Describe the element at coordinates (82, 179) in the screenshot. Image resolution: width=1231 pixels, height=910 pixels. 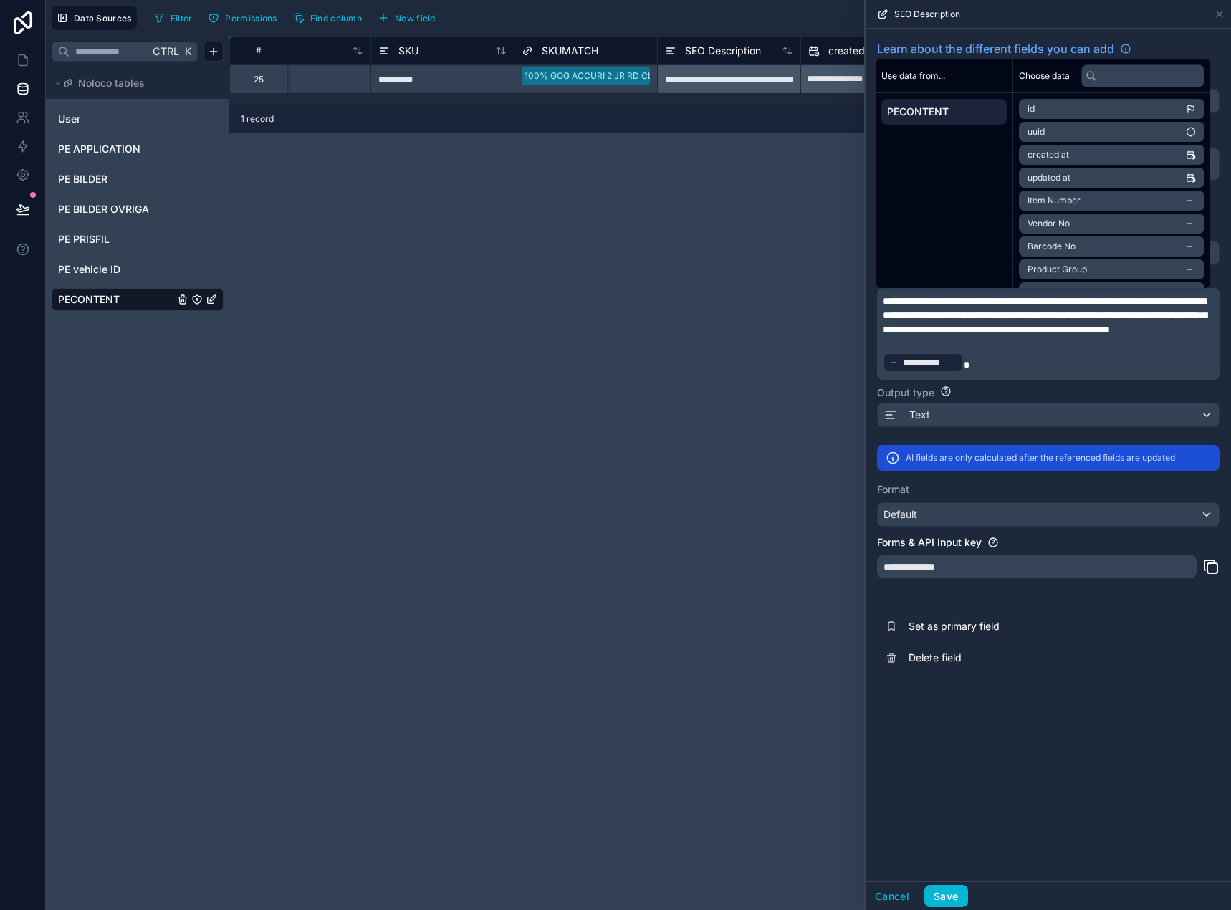
I see `span: PE BILDER` at that location.